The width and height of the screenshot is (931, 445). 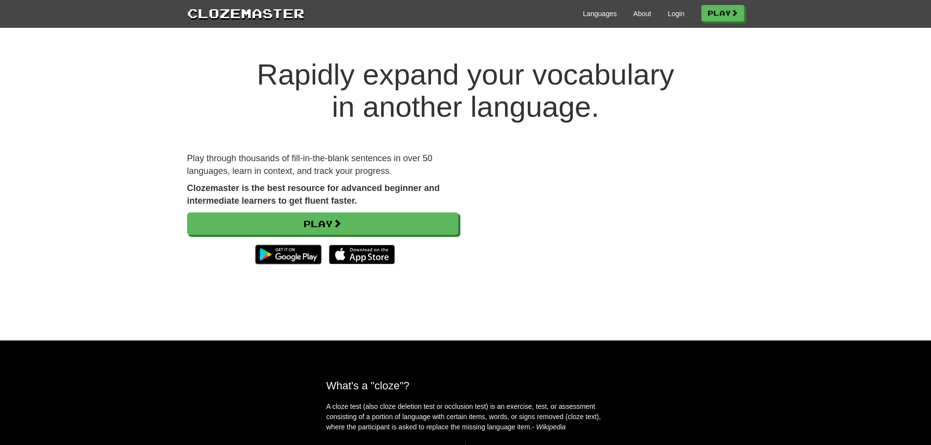 What do you see at coordinates (466, 417) in the screenshot?
I see `p: A cloze test (also cloze deletion test or occlusion test) is an exercise, test, or assessment con...` at bounding box center [466, 417].